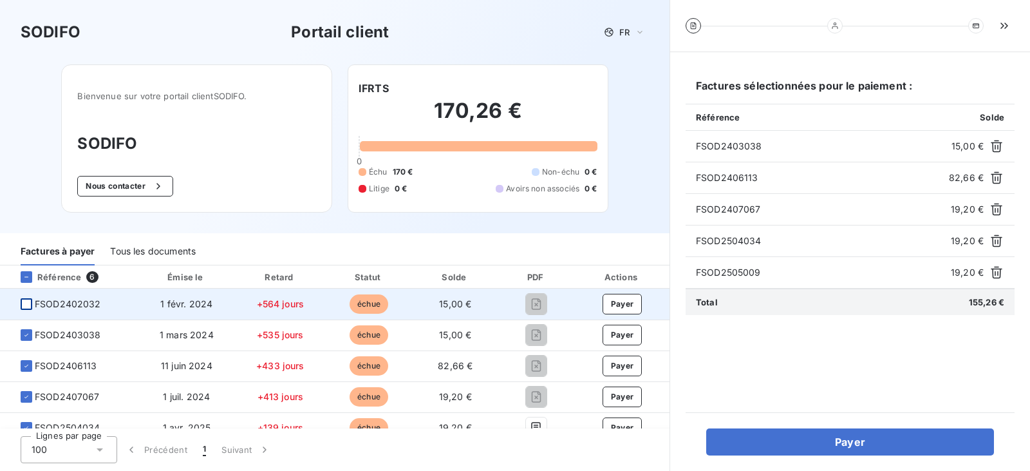 This screenshot has width=1030, height=471. What do you see at coordinates (369, 277) in the screenshot?
I see `div: Statut` at bounding box center [369, 277].